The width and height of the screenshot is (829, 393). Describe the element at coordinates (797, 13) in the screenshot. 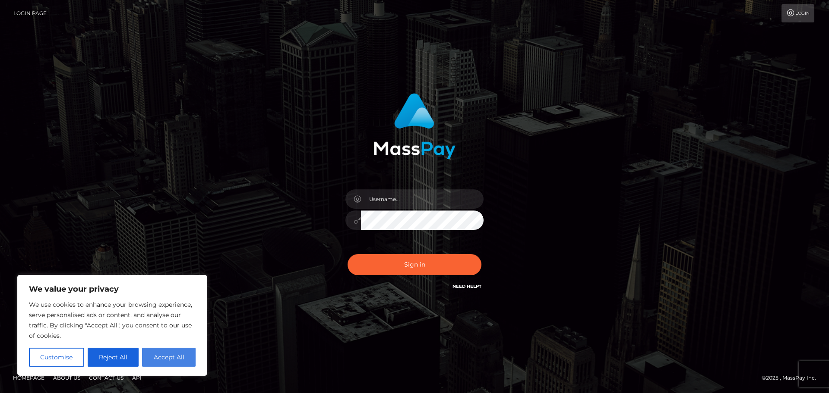

I see `a: Login` at that location.